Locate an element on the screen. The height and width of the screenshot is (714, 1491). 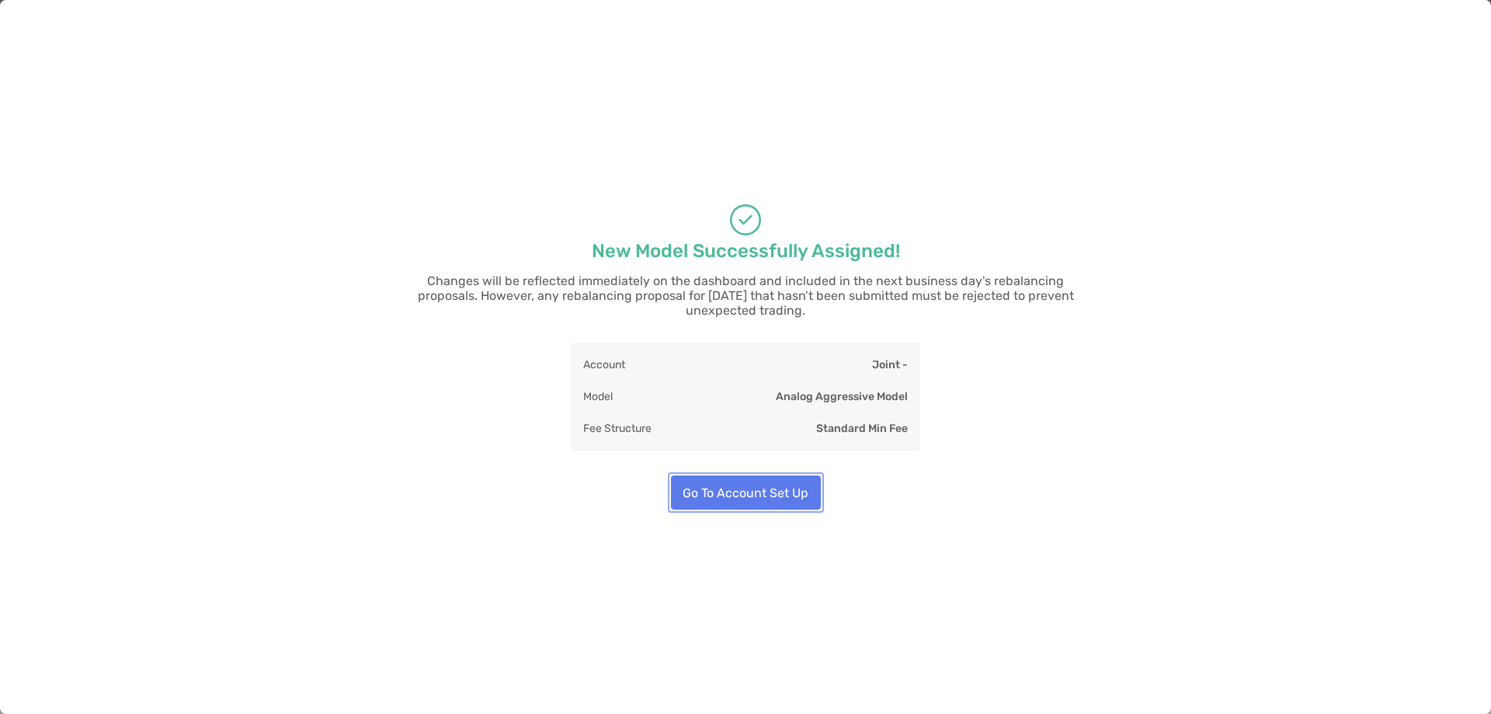
p: Analog Aggressive Model is located at coordinates (842, 396).